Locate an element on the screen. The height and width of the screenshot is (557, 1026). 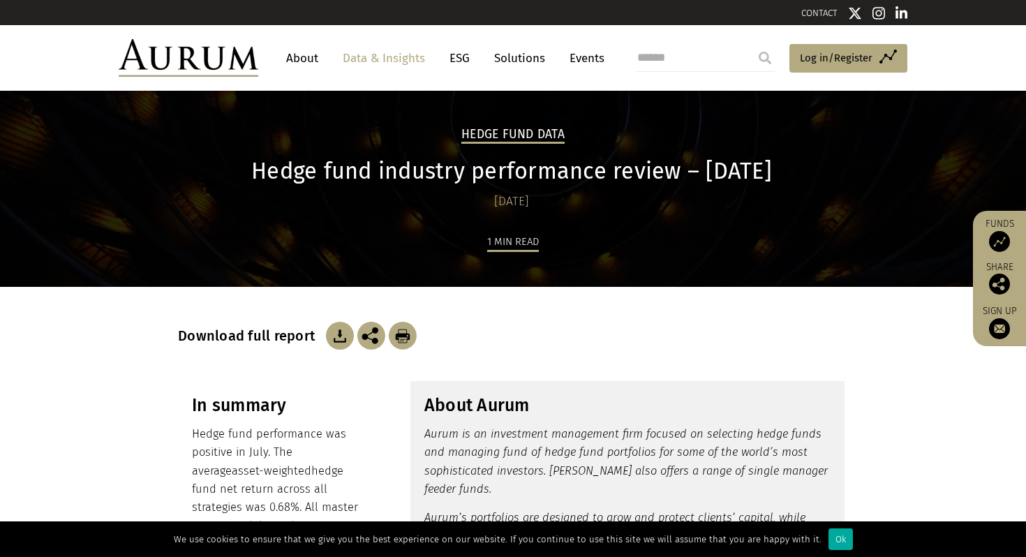
img: Aurum is located at coordinates (188, 58).